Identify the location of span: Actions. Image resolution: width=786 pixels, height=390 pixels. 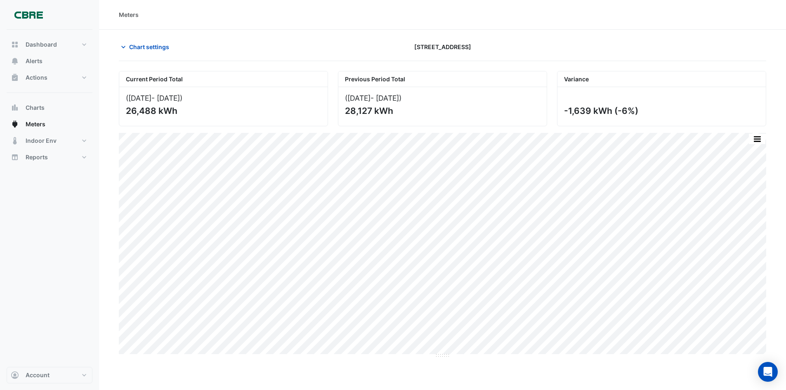
(36, 78).